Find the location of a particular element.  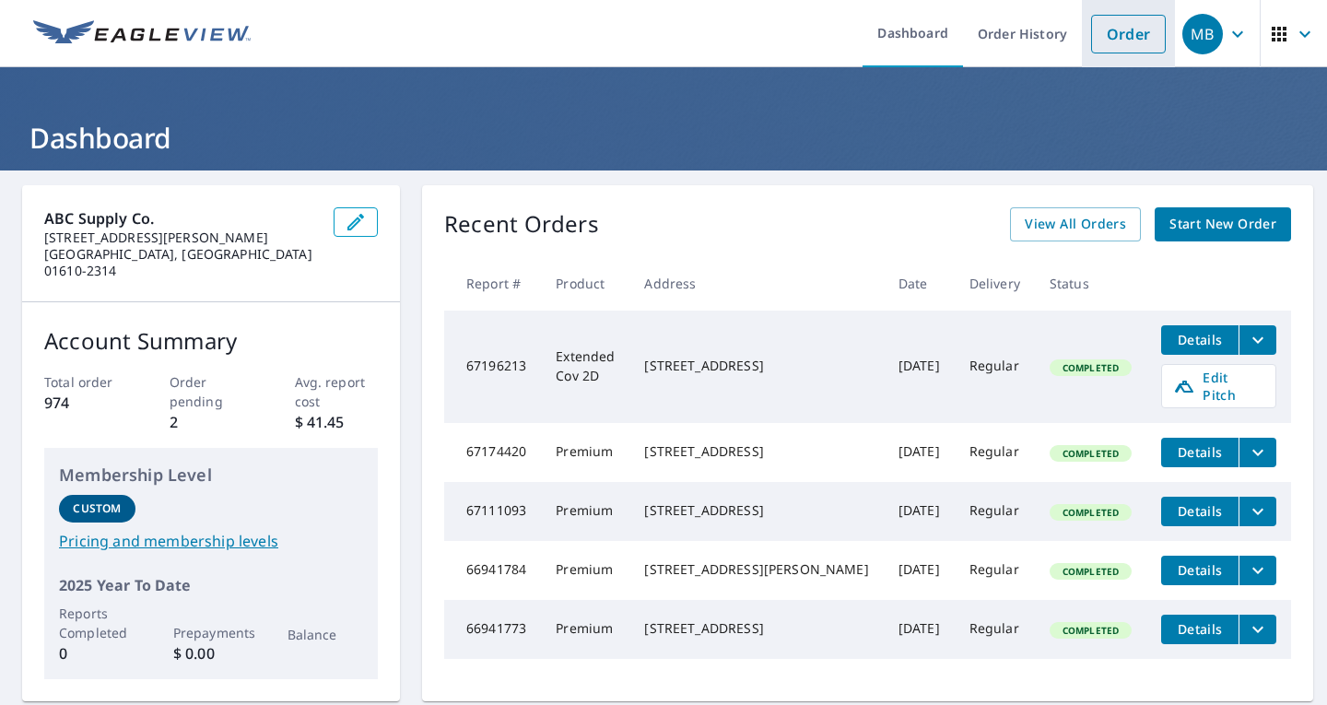

p: Avg. report cost is located at coordinates (336, 392).